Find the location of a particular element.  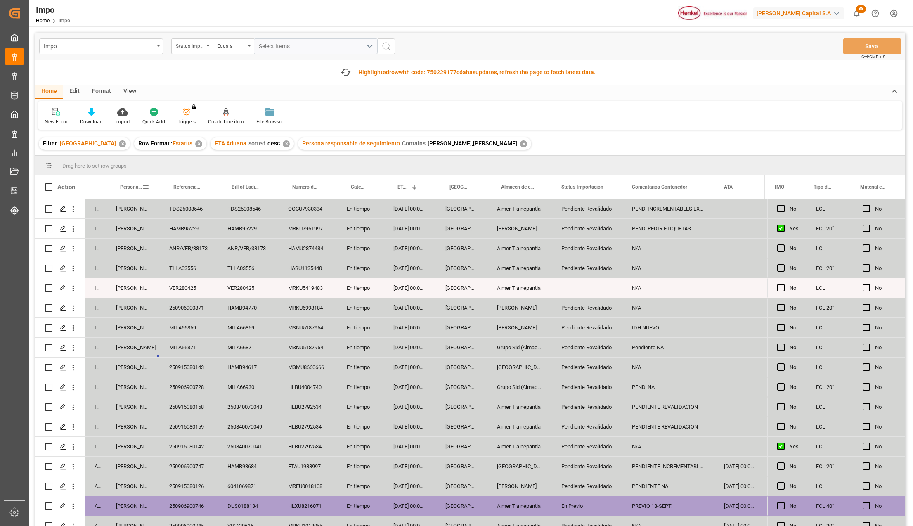

div: Edit is located at coordinates (74, 92).